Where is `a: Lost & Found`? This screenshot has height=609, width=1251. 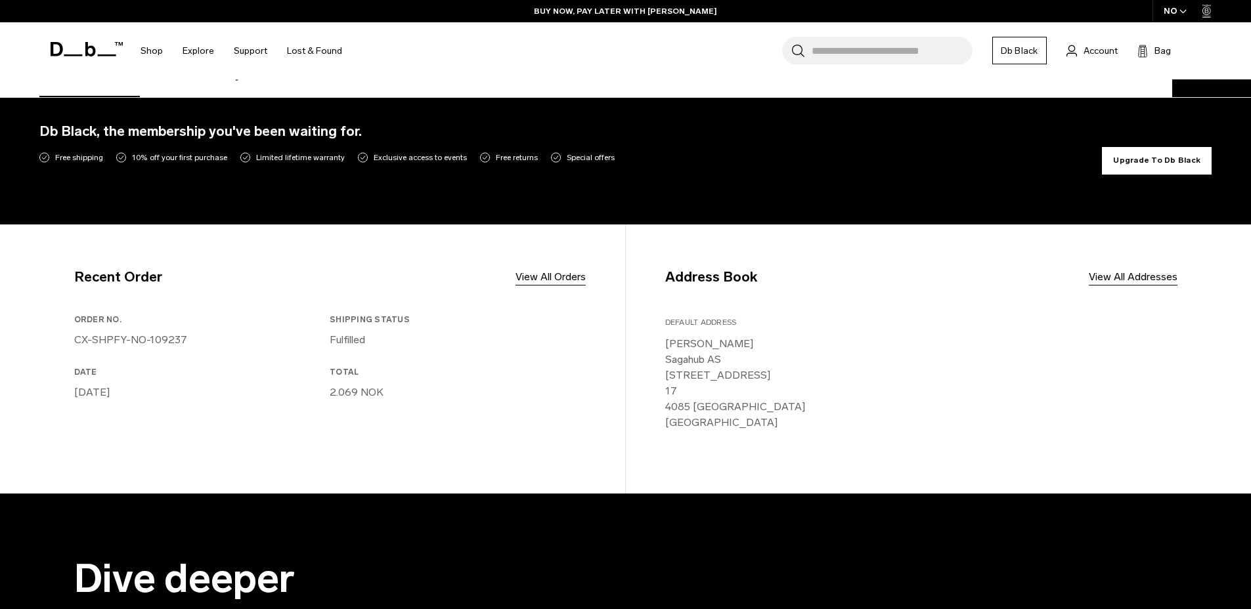
a: Lost & Found is located at coordinates (315, 51).